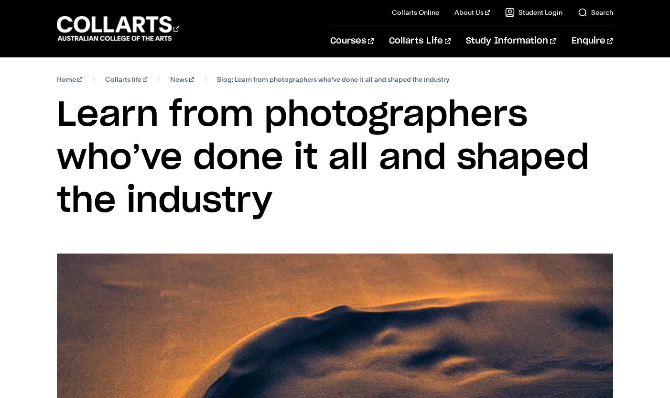  Describe the element at coordinates (511, 41) in the screenshot. I see `a: Study Information` at that location.